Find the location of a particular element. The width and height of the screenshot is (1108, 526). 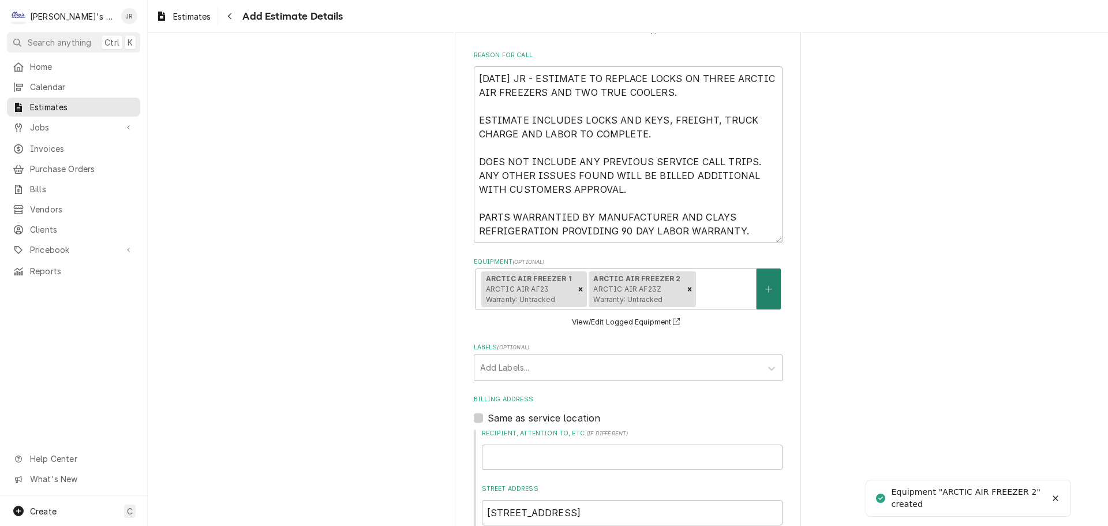

a: Go to What's New is located at coordinates (73, 479).